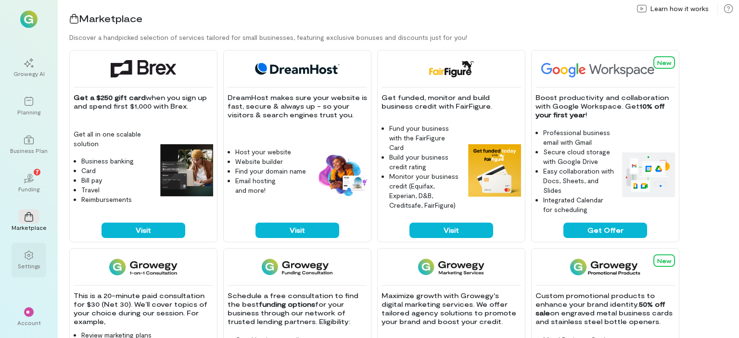 The image size is (739, 338). I want to click on li: Integrated Calendar for scheduling, so click(579, 205).